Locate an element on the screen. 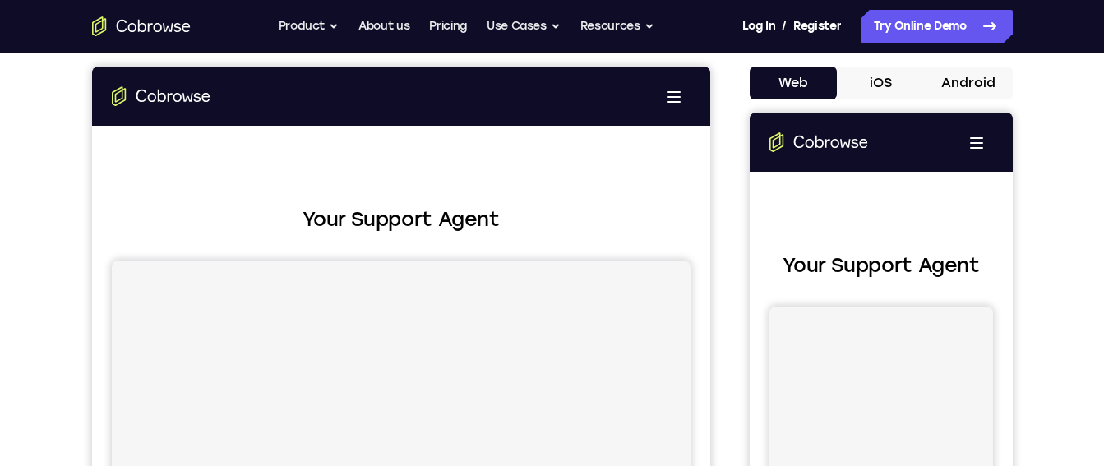 This screenshot has width=1104, height=466. a: Try Online Demo is located at coordinates (936, 26).